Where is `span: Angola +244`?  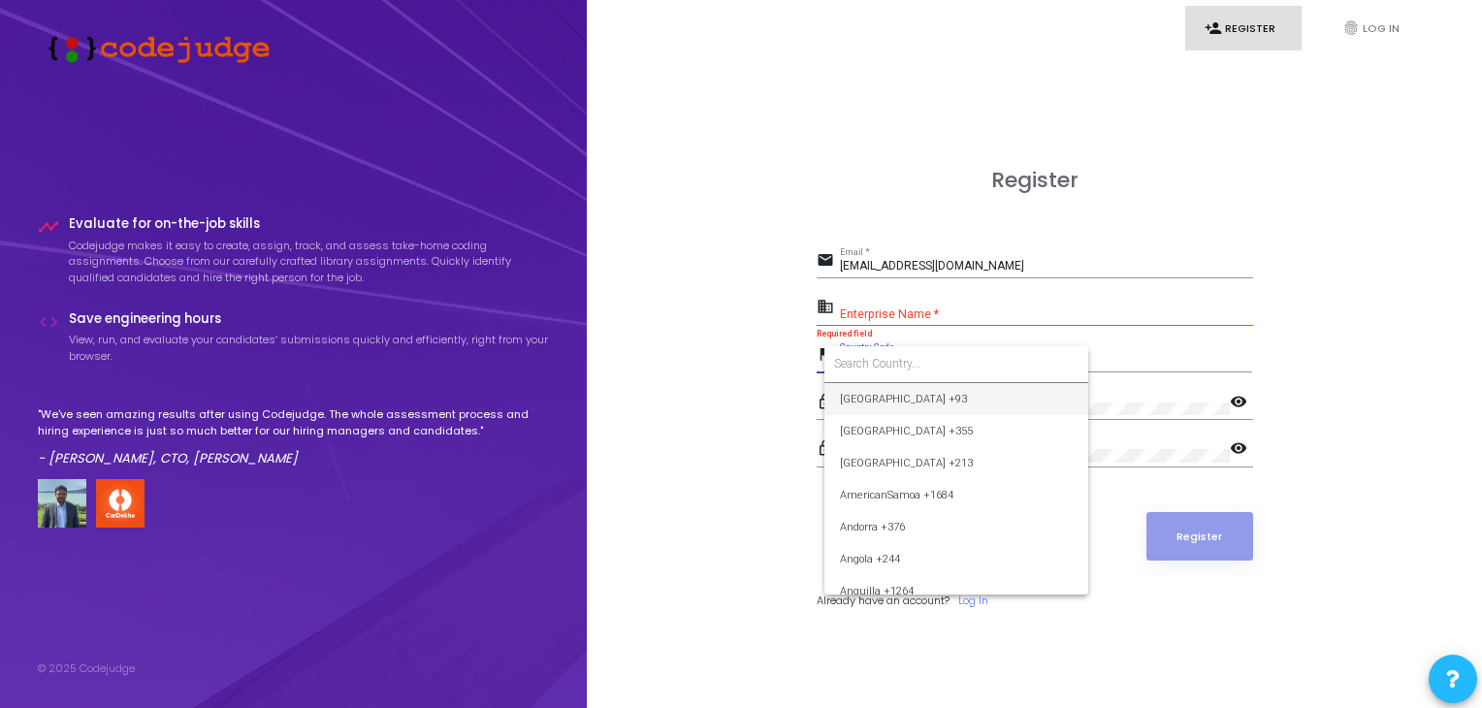 span: Angola +244 is located at coordinates (956, 559).